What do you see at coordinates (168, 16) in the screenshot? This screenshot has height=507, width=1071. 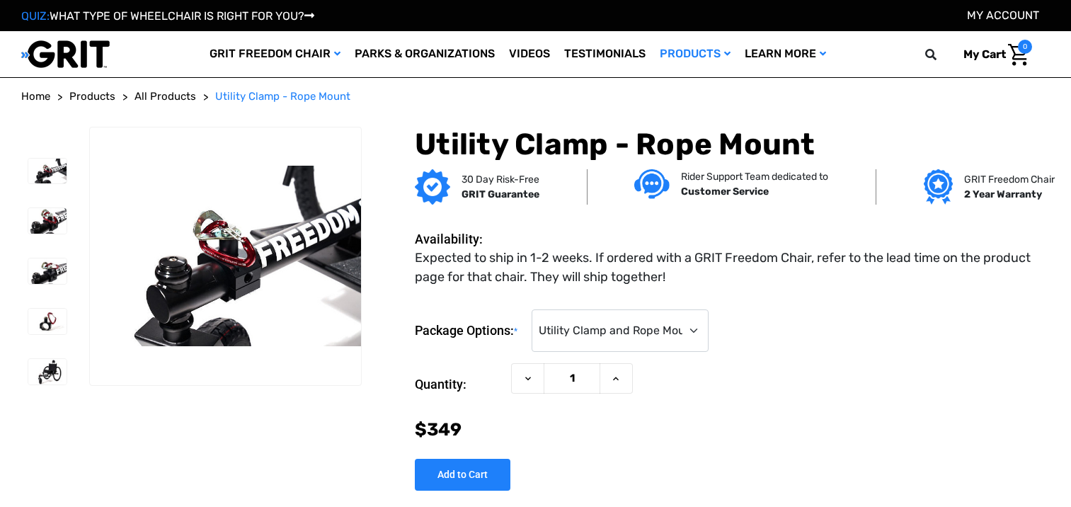 I see `a: QUIZ:WHAT TYPE OF WHEELCHAIR IS RIGHT FOR YOU?` at bounding box center [168, 16].